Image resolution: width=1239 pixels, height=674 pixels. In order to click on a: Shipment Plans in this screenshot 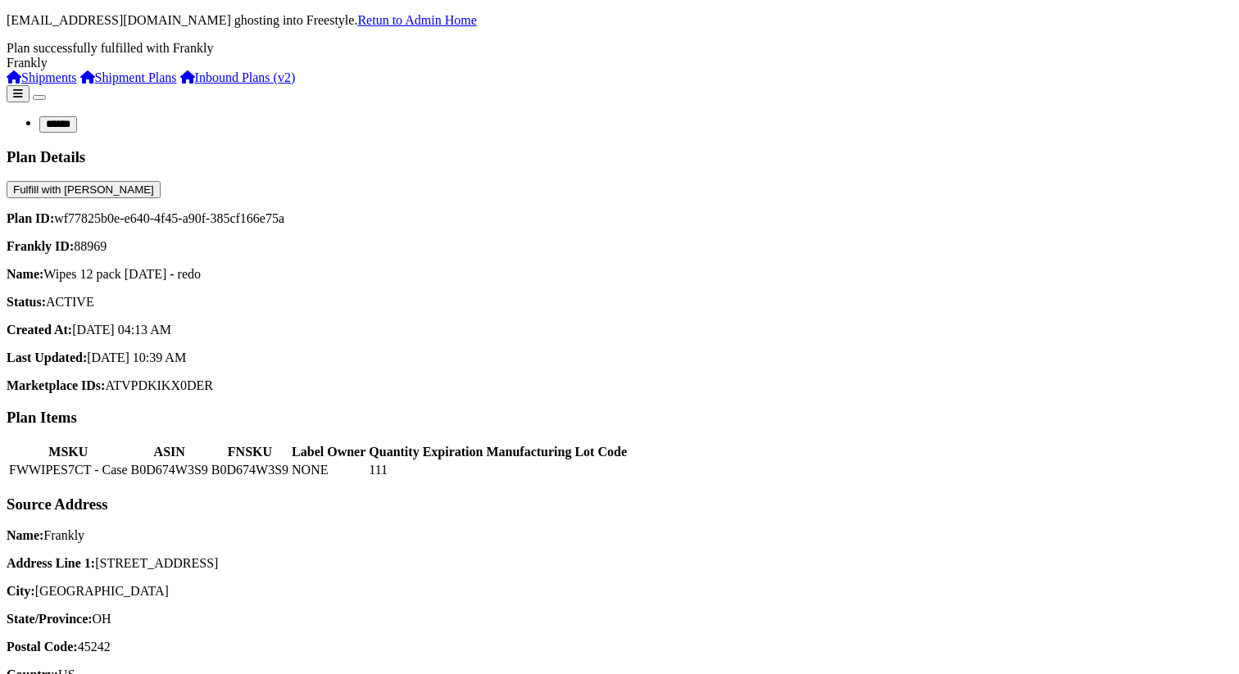, I will do `click(129, 77)`.